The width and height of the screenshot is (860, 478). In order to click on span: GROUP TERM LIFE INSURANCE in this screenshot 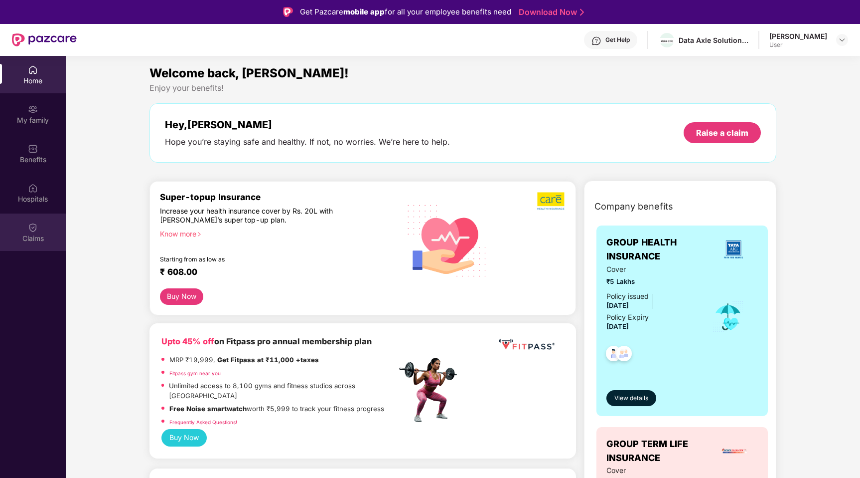, I will do `click(659, 451)`.